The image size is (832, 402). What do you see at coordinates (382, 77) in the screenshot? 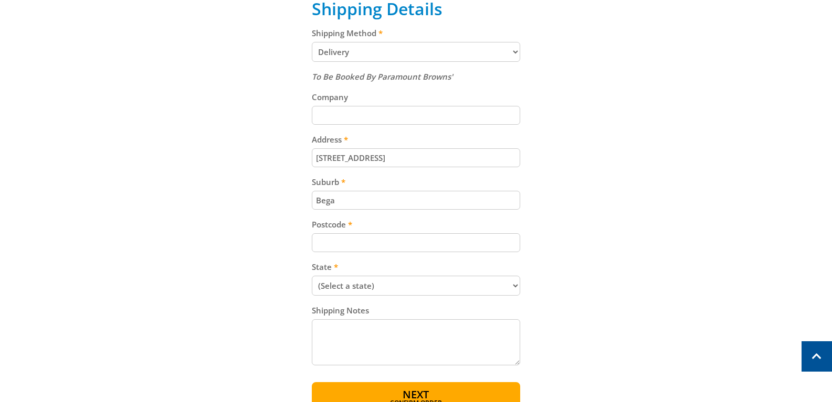
I see `em: To Be Booked By Paramount Browns'` at bounding box center [382, 77].